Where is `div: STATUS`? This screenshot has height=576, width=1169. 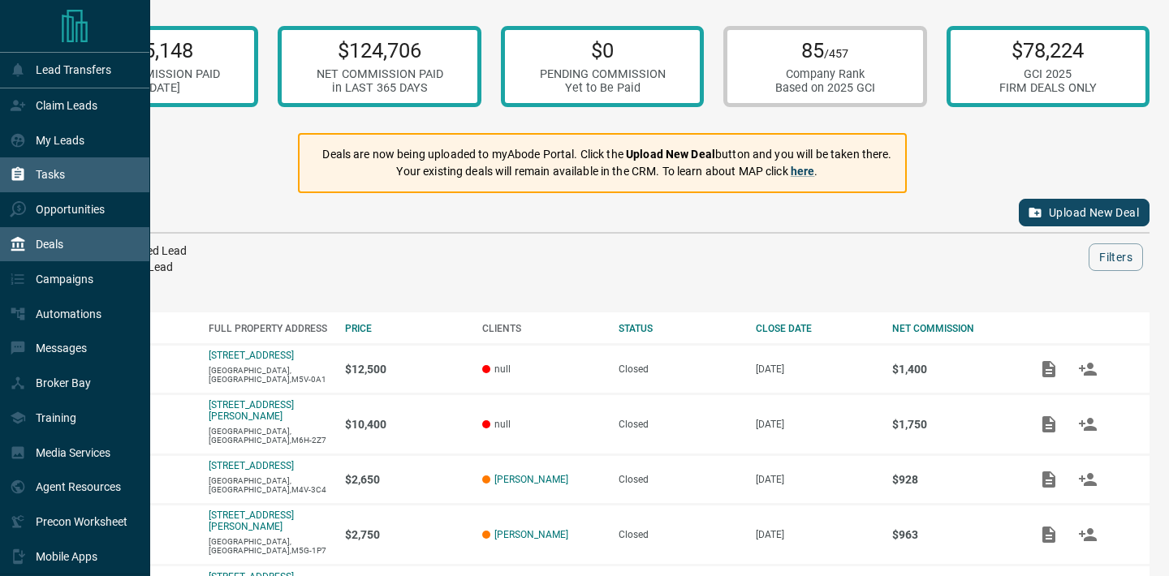
div: STATUS is located at coordinates (678, 329).